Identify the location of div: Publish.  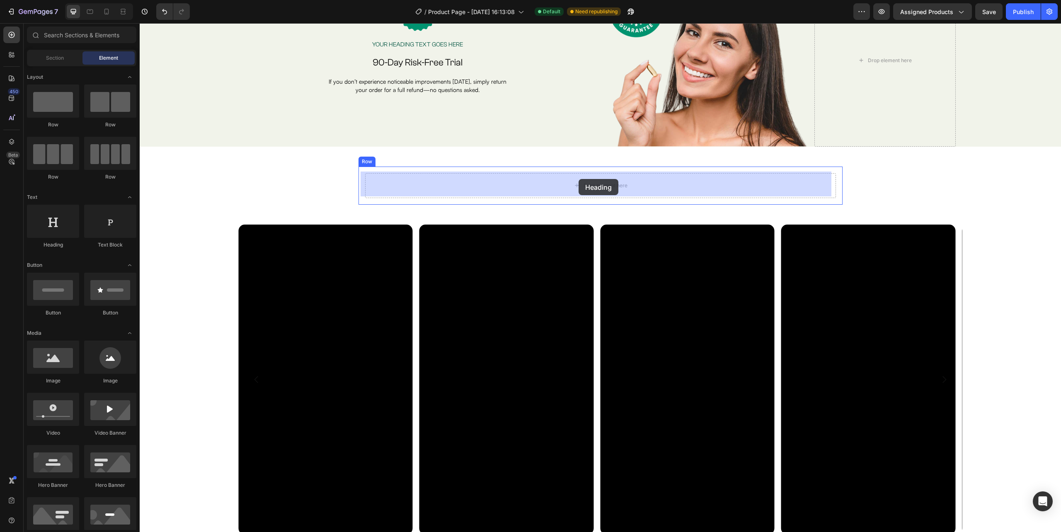
(1024, 12).